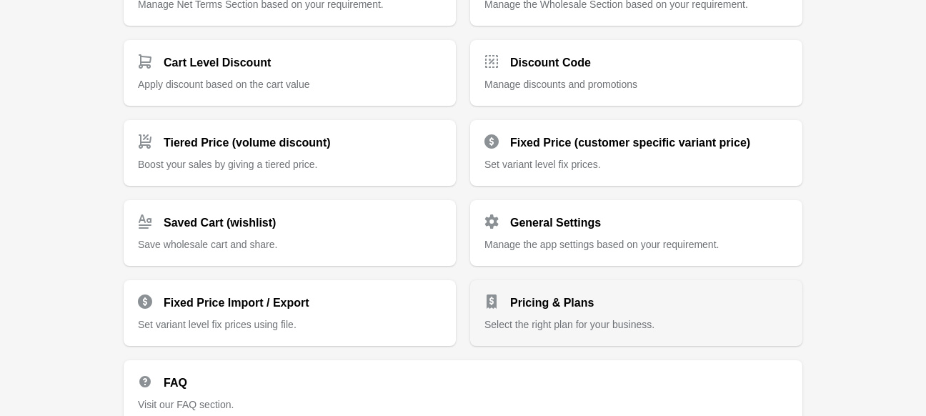  Describe the element at coordinates (247, 143) in the screenshot. I see `h2: Tiered Price (volume discount)` at that location.